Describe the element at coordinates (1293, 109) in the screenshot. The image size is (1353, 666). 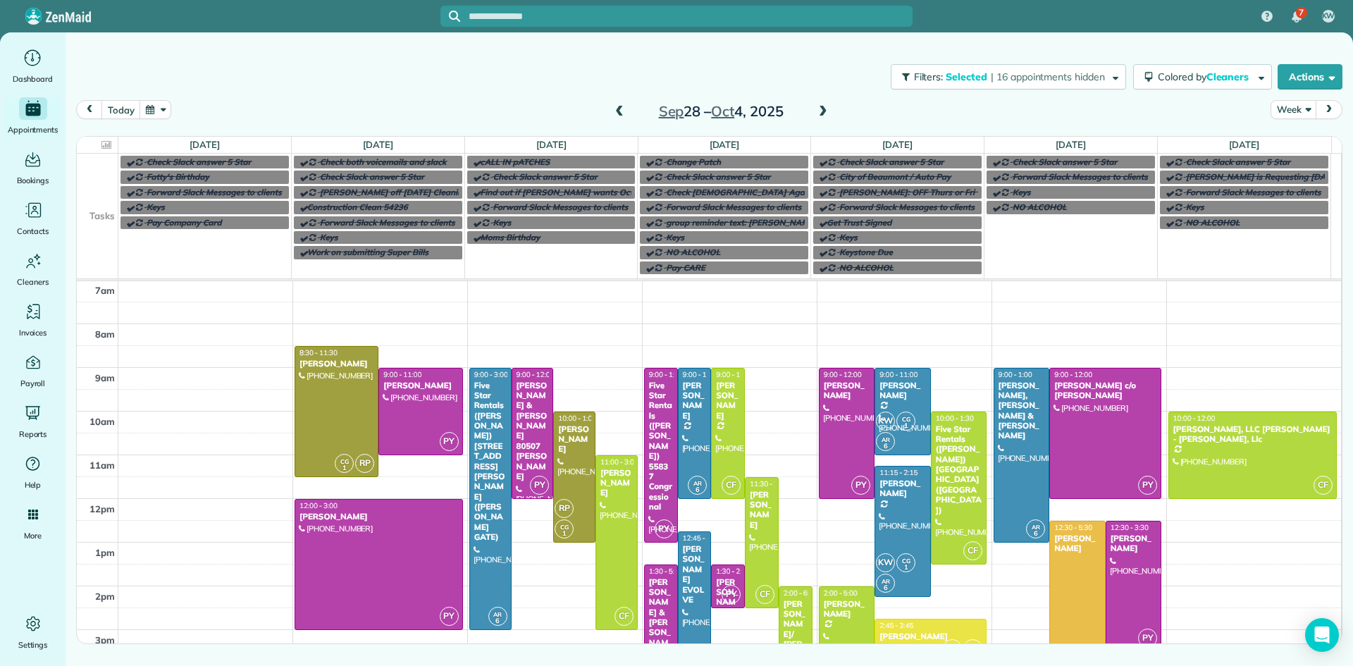
I see `button: Week` at that location.